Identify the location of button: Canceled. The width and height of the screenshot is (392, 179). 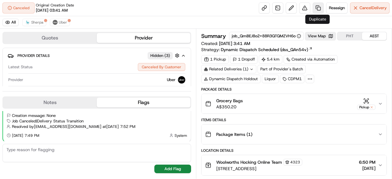
(18, 8).